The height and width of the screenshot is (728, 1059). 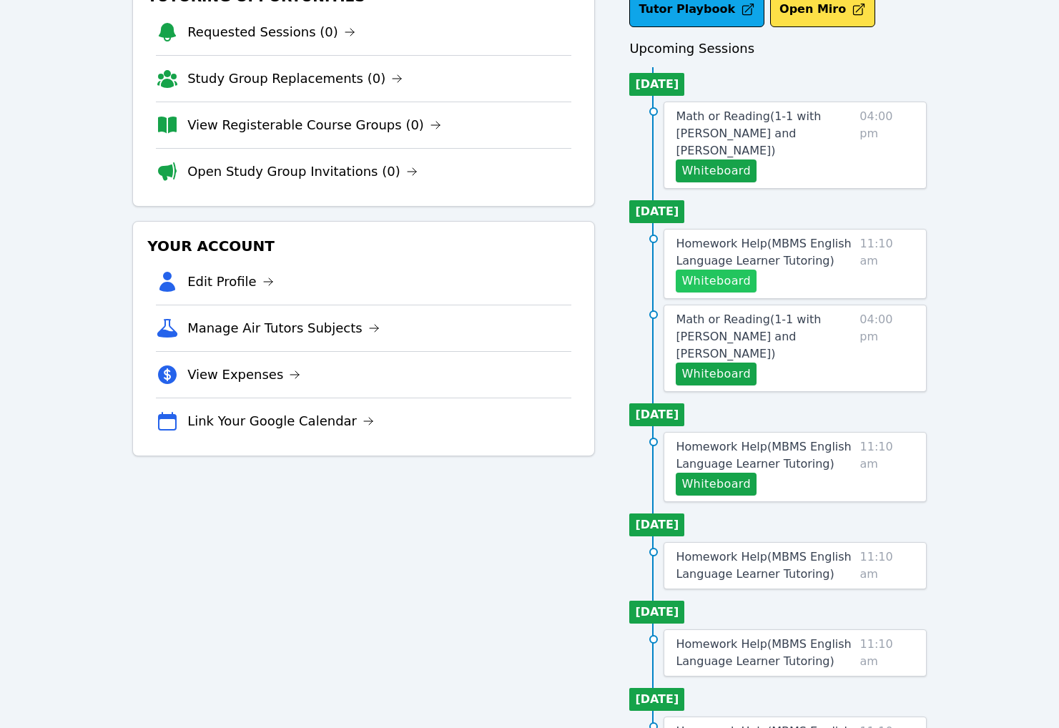 I want to click on h3: Upcoming Sessions, so click(x=778, y=49).